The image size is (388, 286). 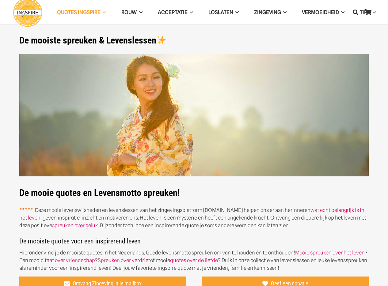 What do you see at coordinates (365, 12) in the screenshot?
I see `span: TIPS` at bounding box center [365, 12].